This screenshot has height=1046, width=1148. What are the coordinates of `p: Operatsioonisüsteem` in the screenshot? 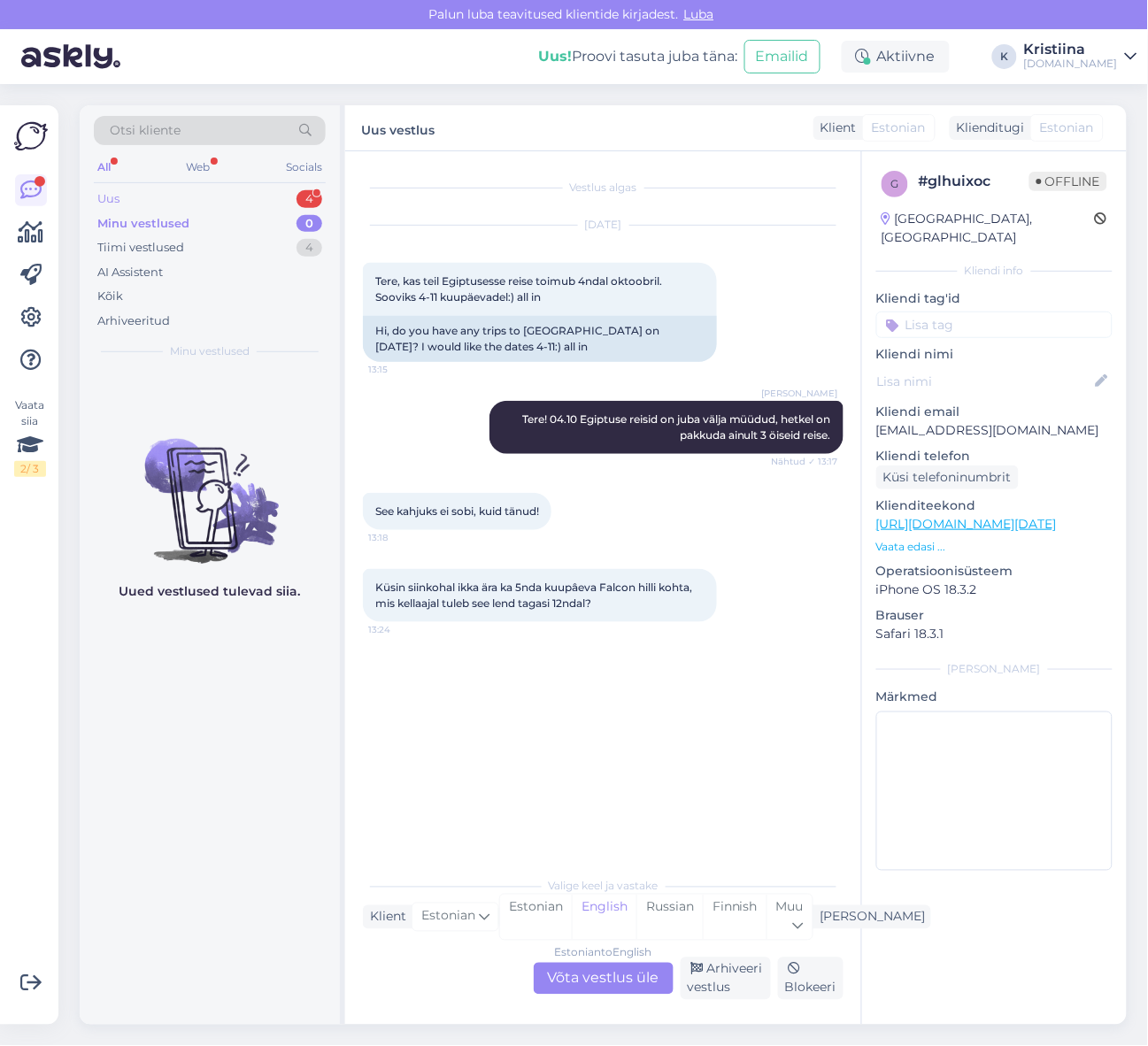 It's located at (994, 571).